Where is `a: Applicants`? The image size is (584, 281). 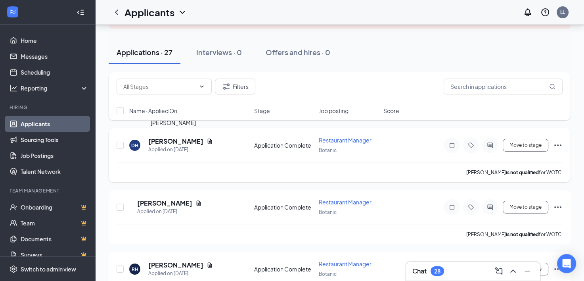 a: Applicants is located at coordinates (54, 124).